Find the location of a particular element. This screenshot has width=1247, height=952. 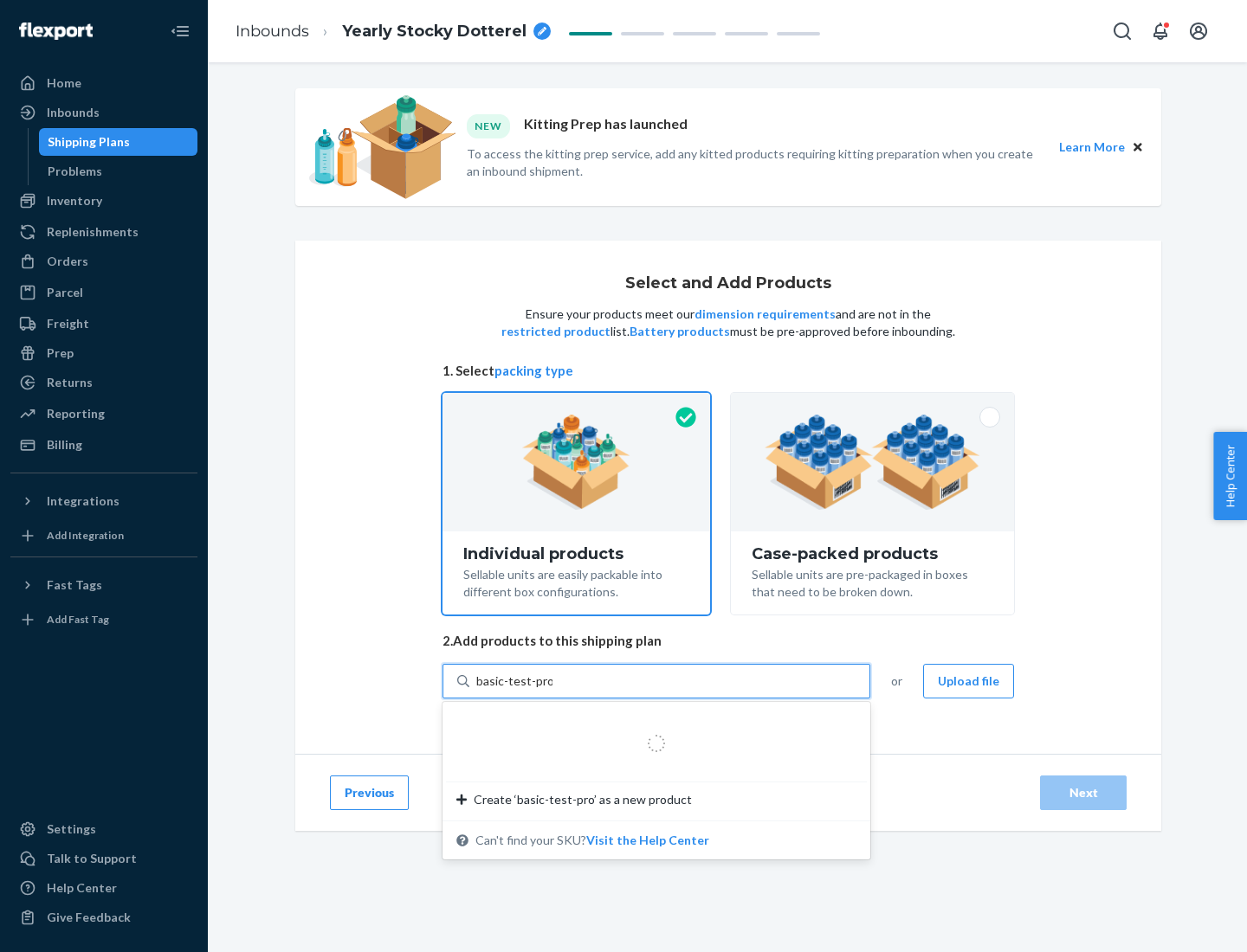

span: Yearly Stocky Dotterel is located at coordinates (434, 32).